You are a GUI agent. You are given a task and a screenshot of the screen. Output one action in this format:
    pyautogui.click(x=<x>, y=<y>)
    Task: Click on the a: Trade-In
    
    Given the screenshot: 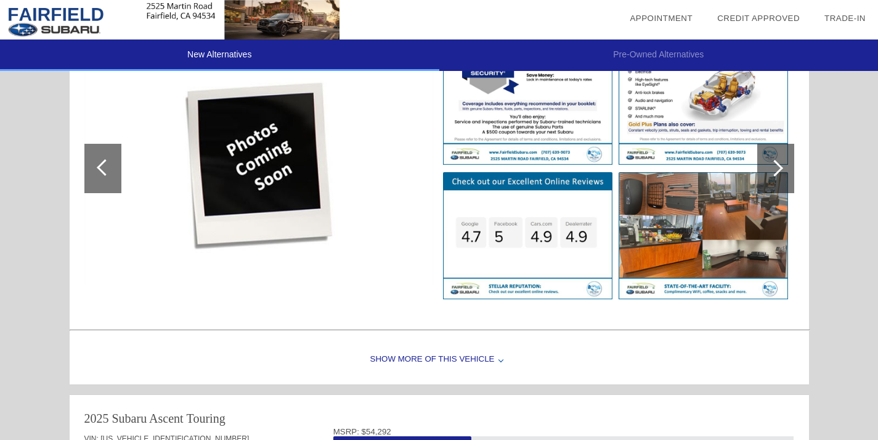 What is the action you would take?
    pyautogui.click(x=845, y=18)
    